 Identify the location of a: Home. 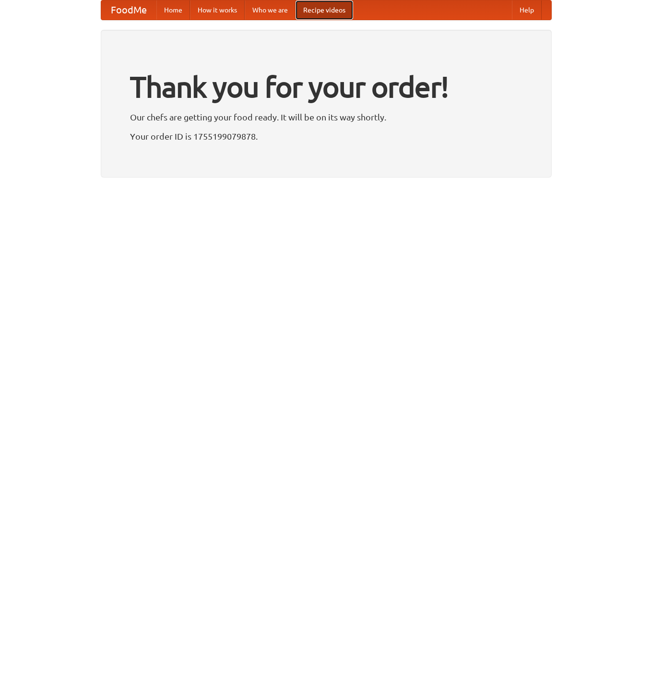
(173, 10).